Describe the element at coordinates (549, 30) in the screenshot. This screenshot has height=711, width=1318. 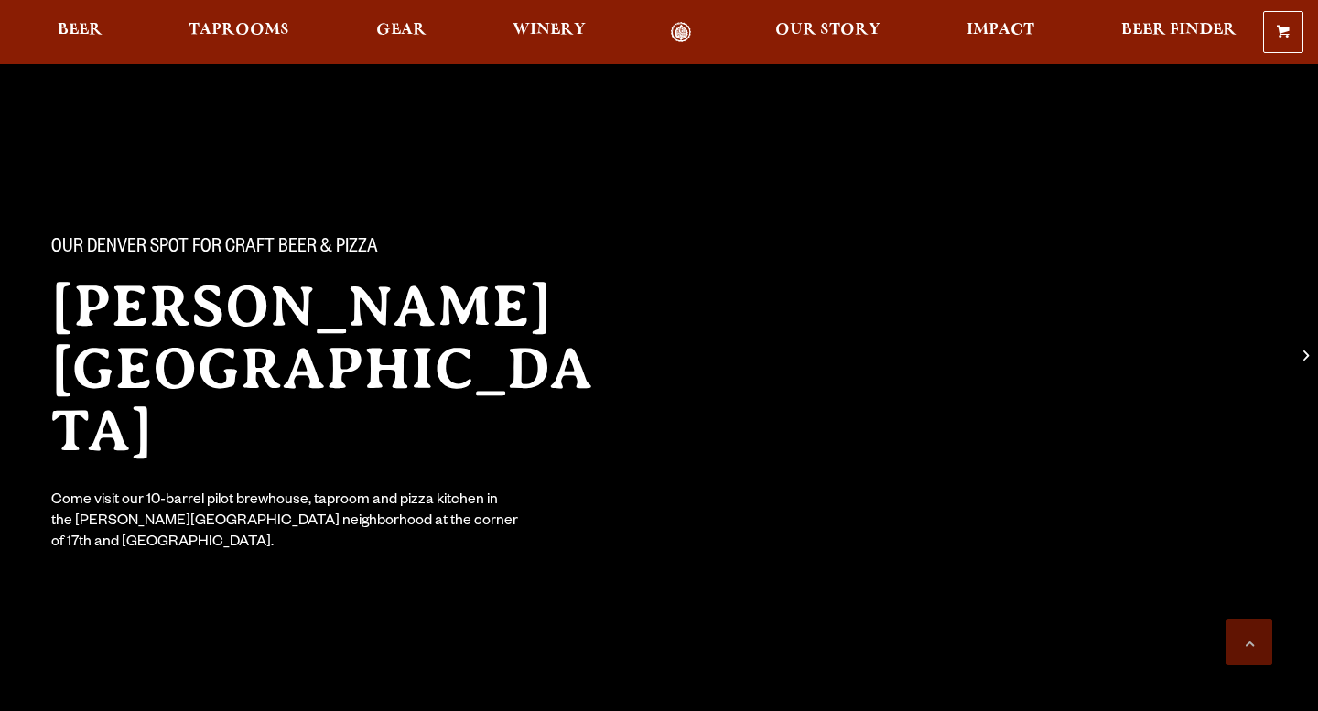
I see `span: Winery` at that location.